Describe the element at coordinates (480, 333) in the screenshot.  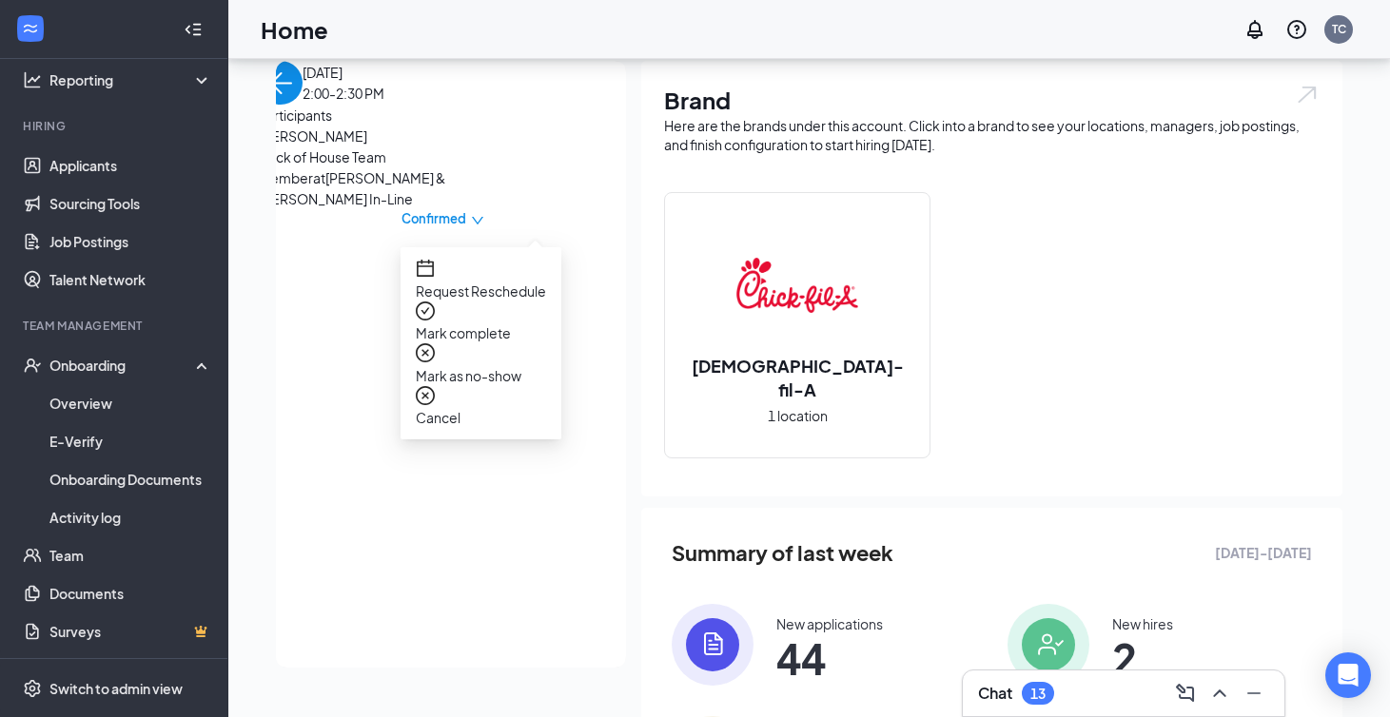
I see `span: Mark complete` at that location.